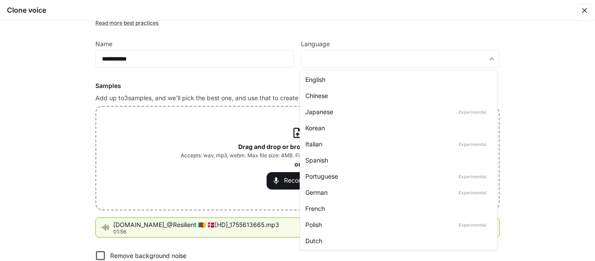  I want to click on div: Italian, so click(397, 144).